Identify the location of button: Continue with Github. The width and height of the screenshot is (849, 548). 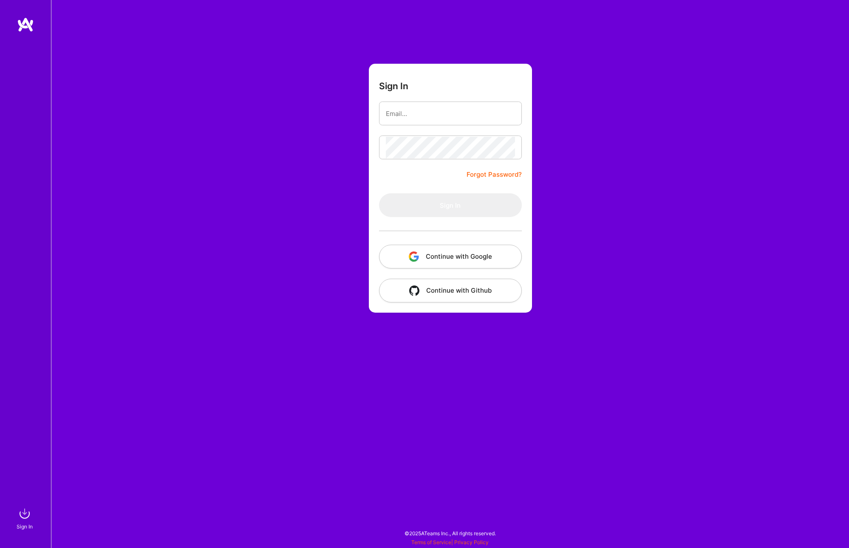
(451, 291).